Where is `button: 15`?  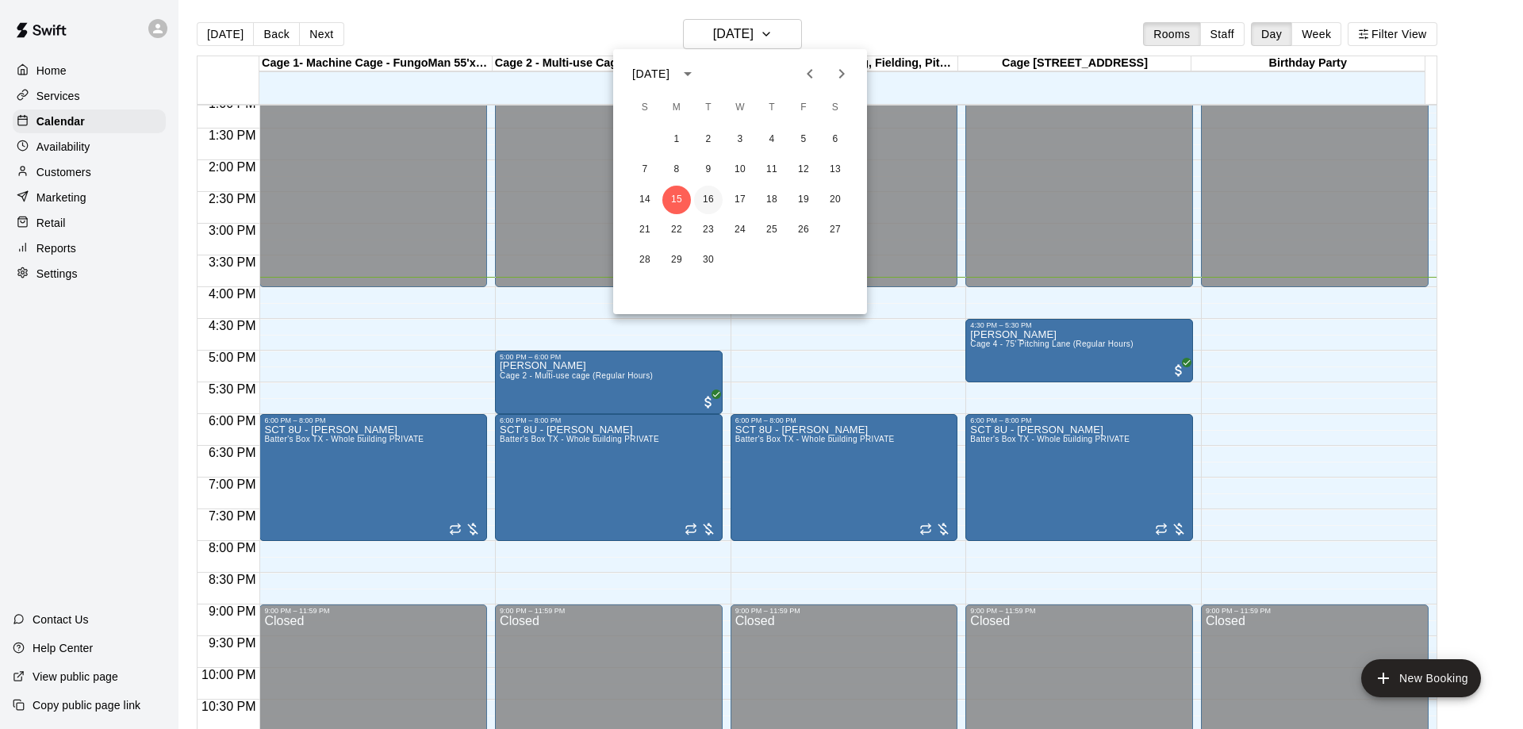 button: 15 is located at coordinates (676, 200).